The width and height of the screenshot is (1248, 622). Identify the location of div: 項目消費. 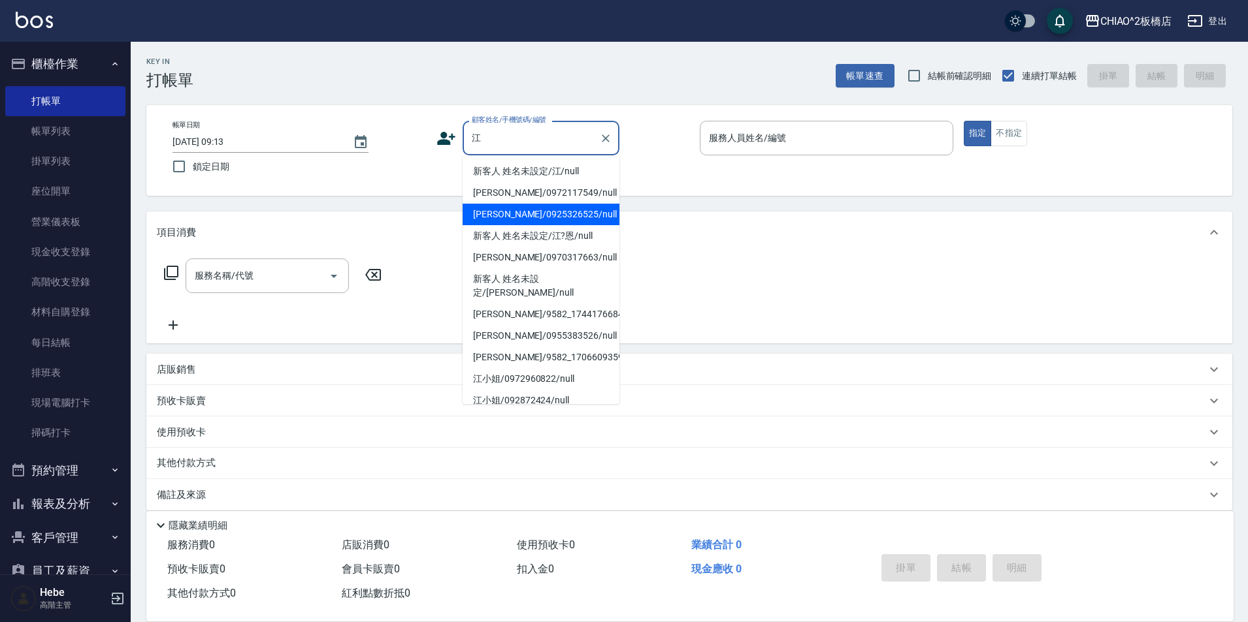
(689, 233).